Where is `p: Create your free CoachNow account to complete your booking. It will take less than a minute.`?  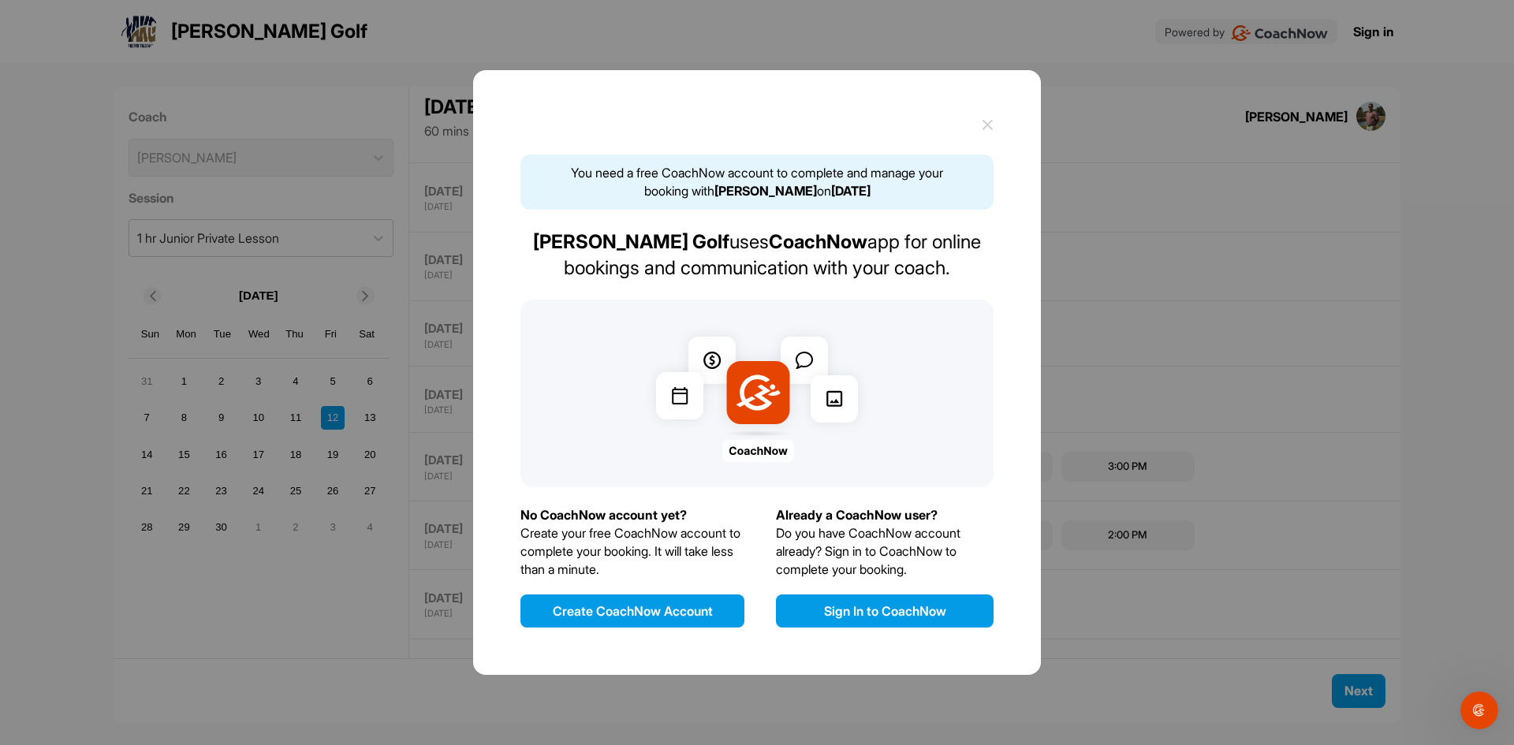 p: Create your free CoachNow account to complete your booking. It will take less than a minute. is located at coordinates (633, 551).